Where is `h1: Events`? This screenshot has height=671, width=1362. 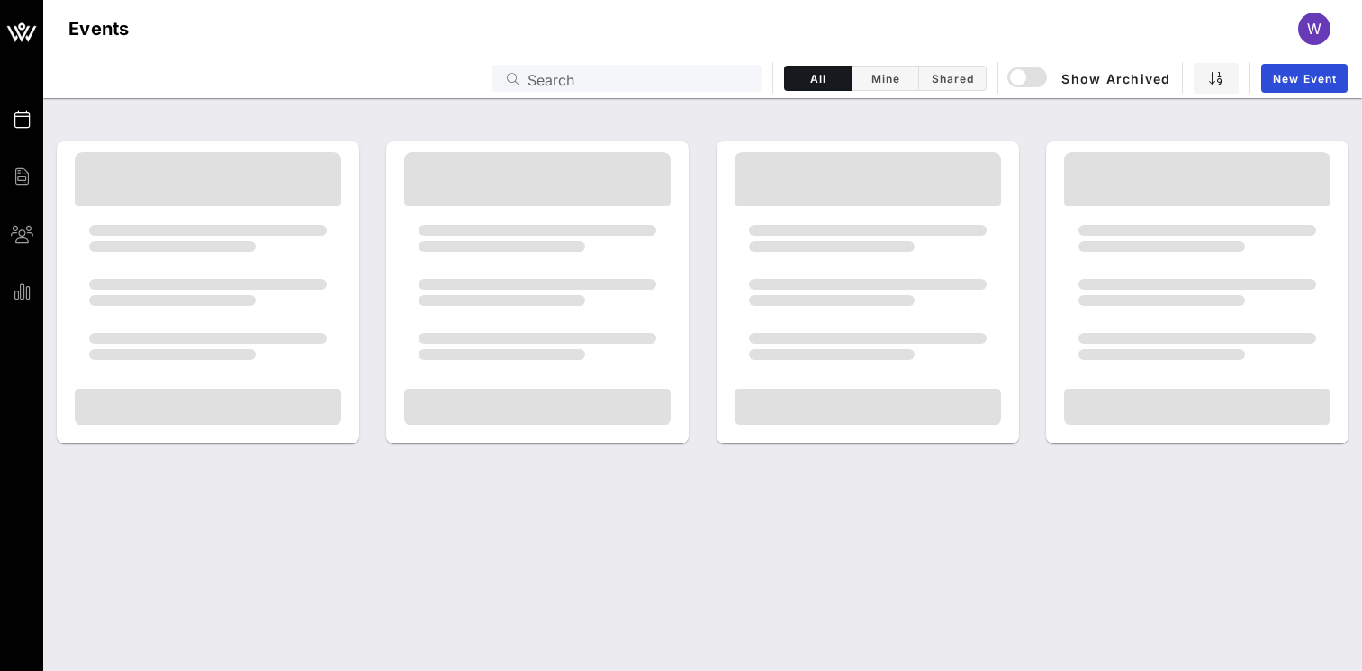 h1: Events is located at coordinates (99, 29).